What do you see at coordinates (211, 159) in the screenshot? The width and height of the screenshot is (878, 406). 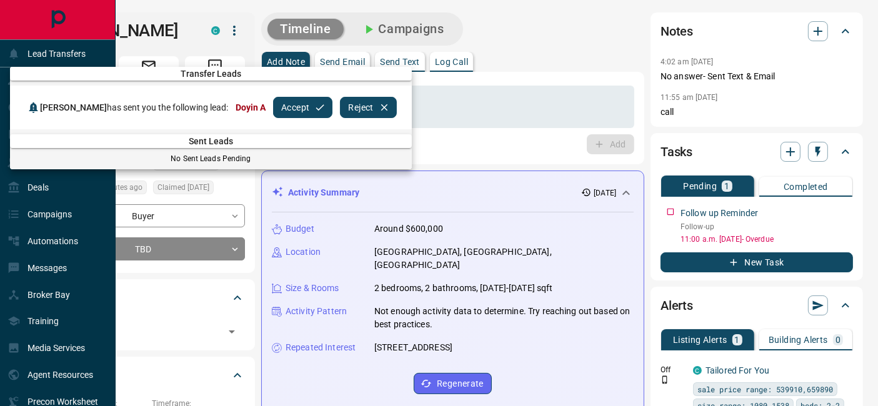 I see `p: No Sent Leads Pending` at bounding box center [211, 159].